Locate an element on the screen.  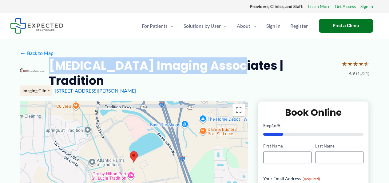
span: For Patients is located at coordinates (155, 26).